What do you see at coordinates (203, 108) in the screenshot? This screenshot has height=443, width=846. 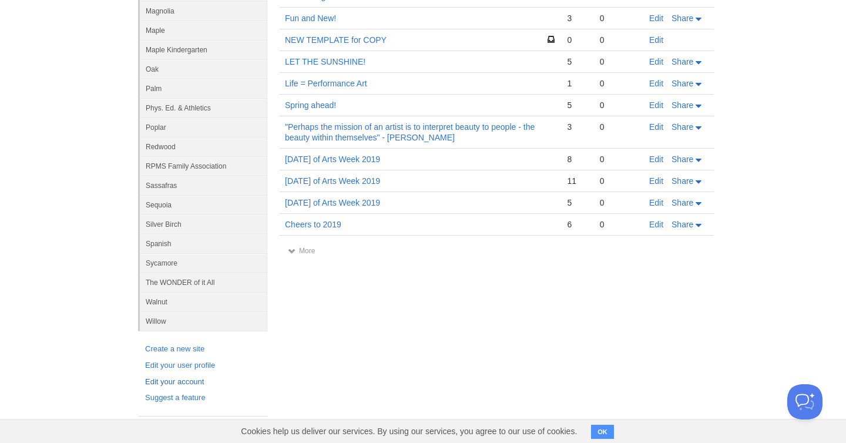 I see `a: Phys. Ed. & Athletics` at bounding box center [203, 108].